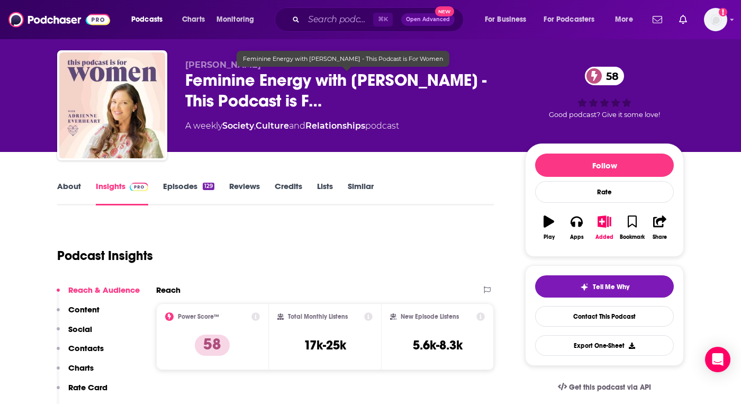  I want to click on p: Reach & Audience, so click(104, 289).